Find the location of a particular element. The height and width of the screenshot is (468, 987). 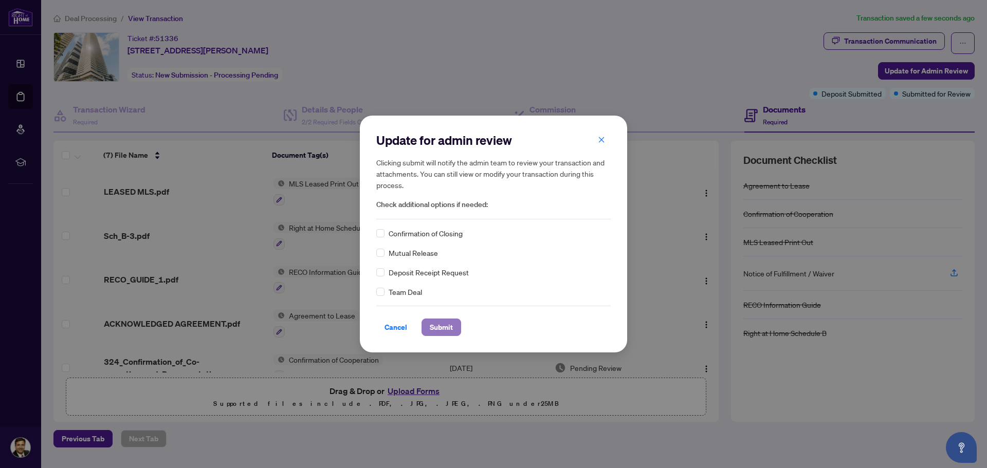

h5: Clicking submit will notify the admin team to review your transaction and attachments. You can st... is located at coordinates (493, 174).